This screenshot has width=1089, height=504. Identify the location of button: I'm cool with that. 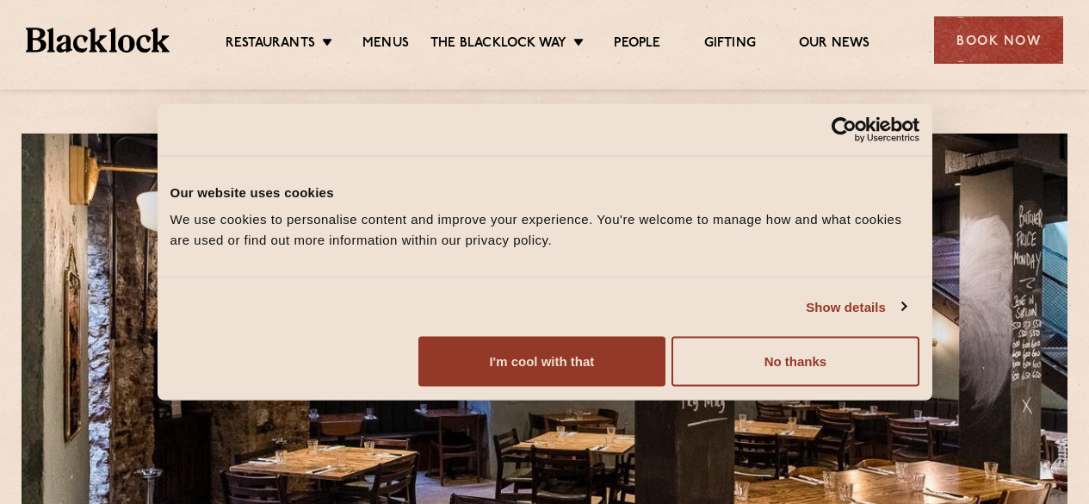
(541, 361).